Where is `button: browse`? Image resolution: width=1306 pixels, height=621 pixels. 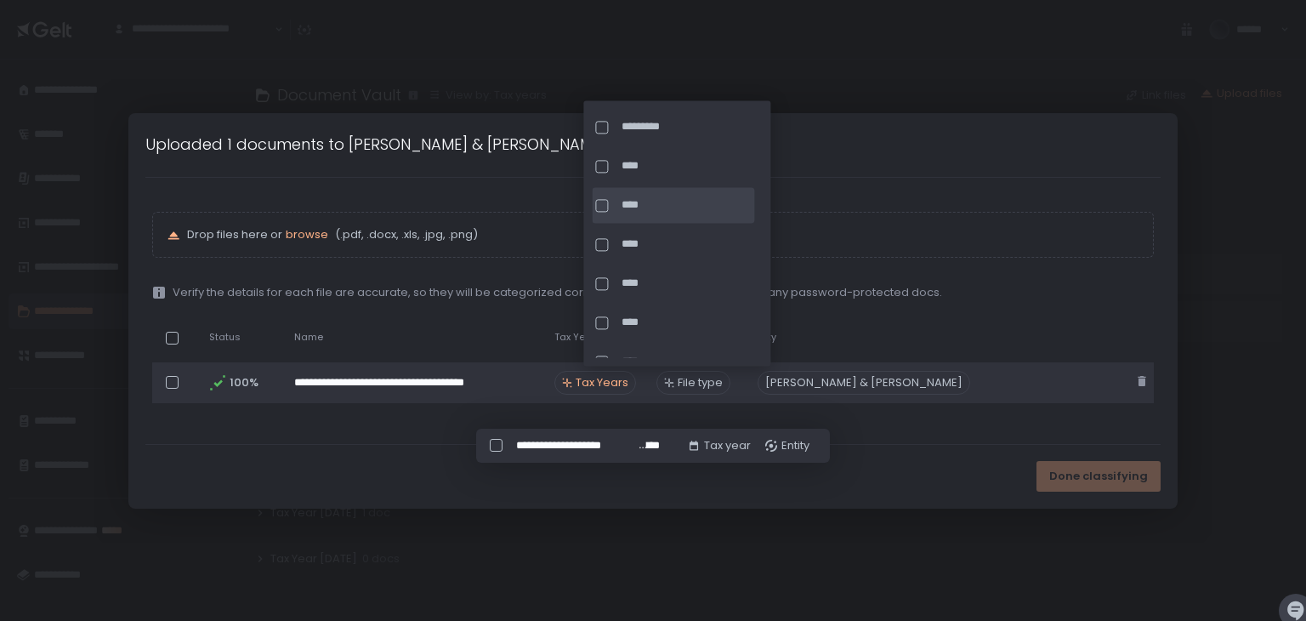 button: browse is located at coordinates (307, 235).